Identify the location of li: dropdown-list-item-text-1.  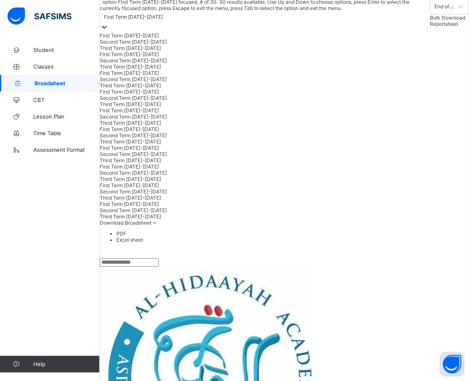
(293, 240).